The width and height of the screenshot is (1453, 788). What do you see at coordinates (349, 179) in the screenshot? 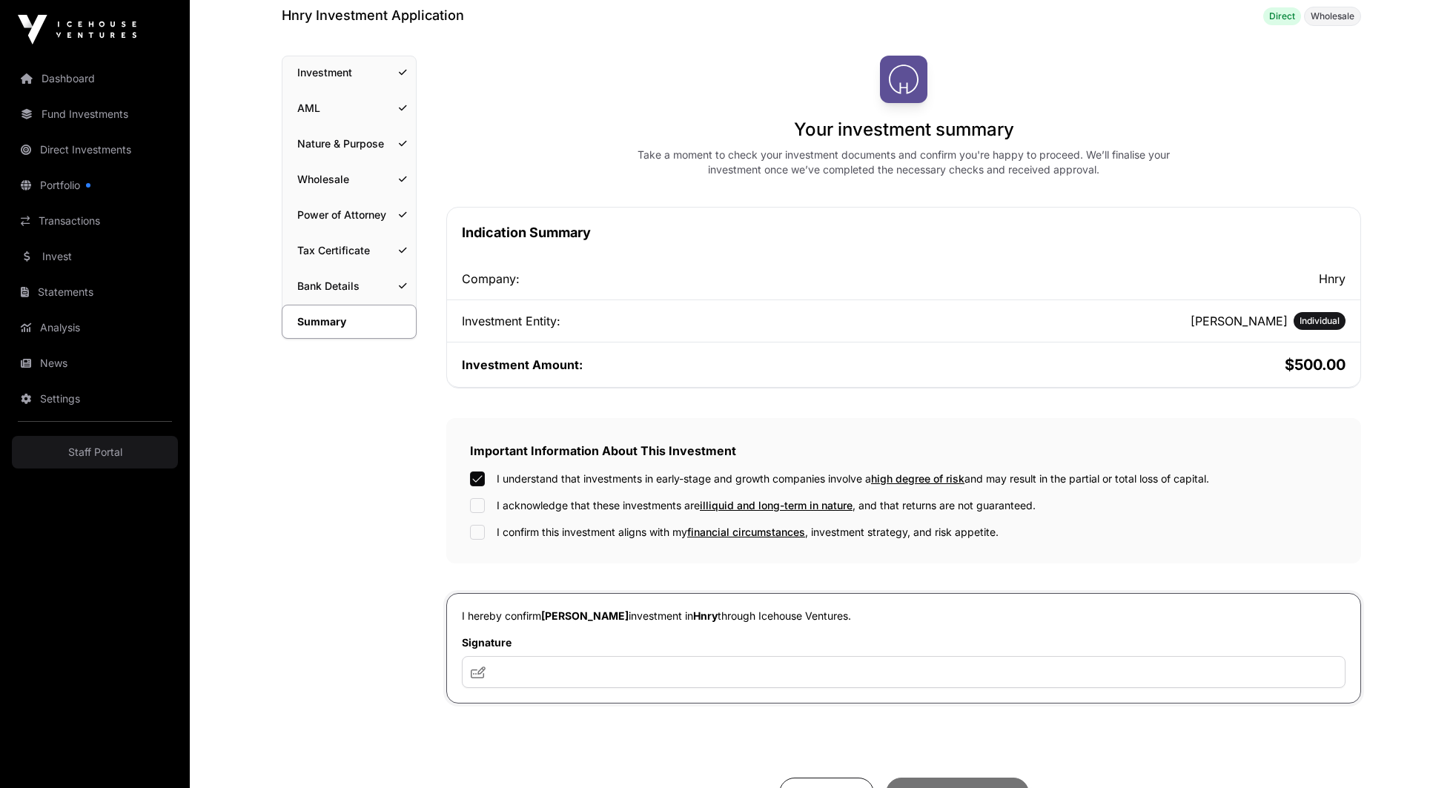
I see `a: Wholesale` at bounding box center [349, 179].